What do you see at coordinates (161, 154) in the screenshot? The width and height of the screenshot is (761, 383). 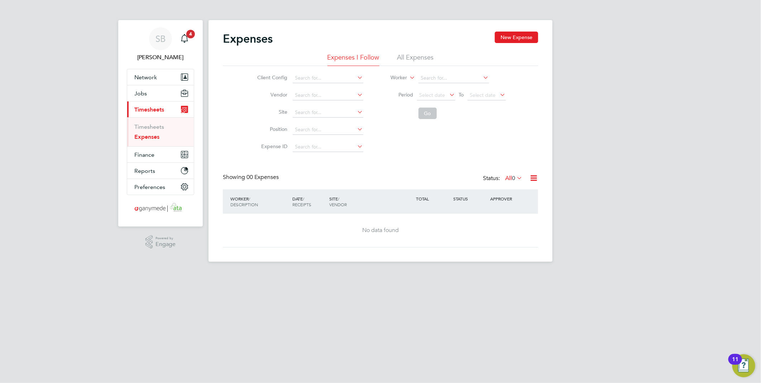 I see `button: Finance` at bounding box center [161, 154].